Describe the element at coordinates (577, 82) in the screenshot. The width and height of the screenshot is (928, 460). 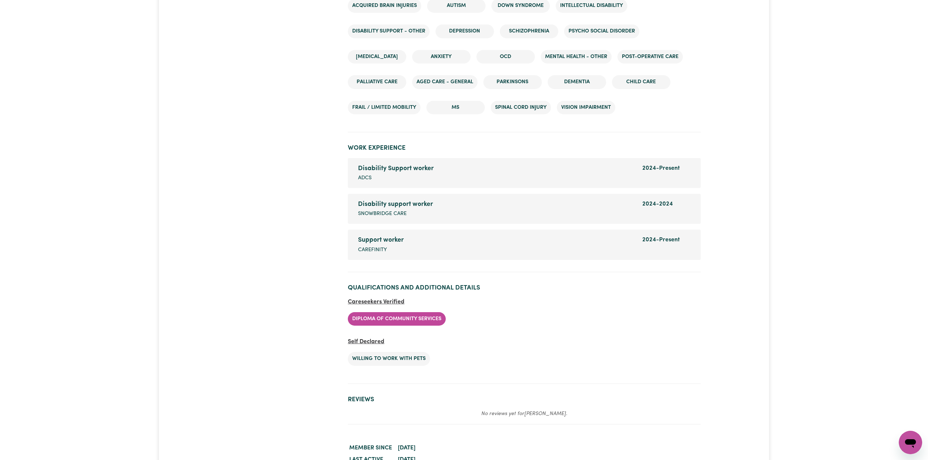
I see `li: Dementia` at that location.